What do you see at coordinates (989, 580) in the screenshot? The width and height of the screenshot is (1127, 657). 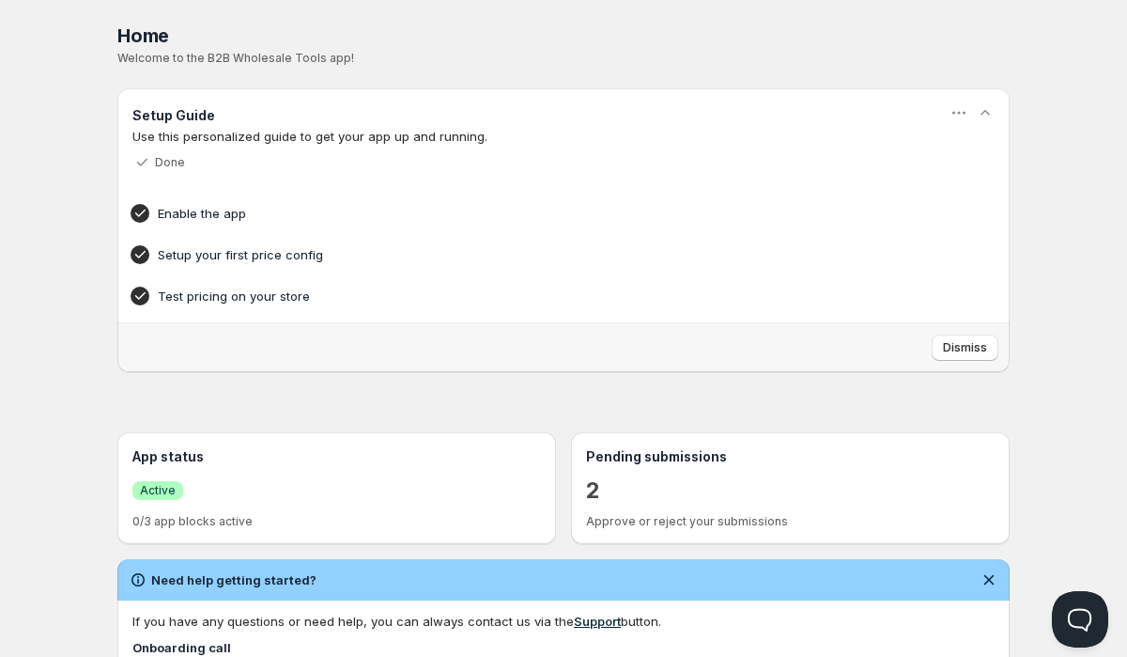 I see `button: Dismiss notification` at bounding box center [989, 580].